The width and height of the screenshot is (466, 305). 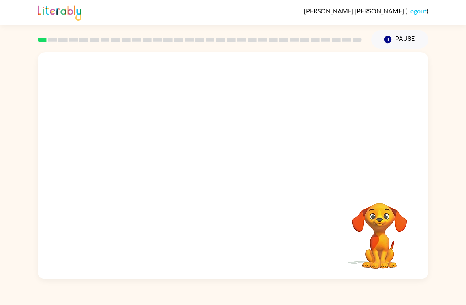 I want to click on a: Logout, so click(x=417, y=11).